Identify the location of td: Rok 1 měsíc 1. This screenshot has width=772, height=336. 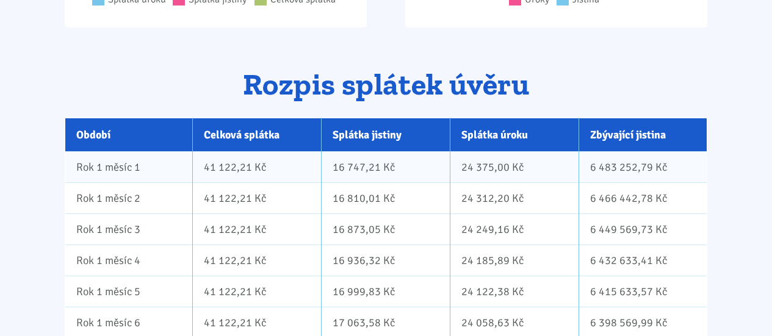
(129, 167).